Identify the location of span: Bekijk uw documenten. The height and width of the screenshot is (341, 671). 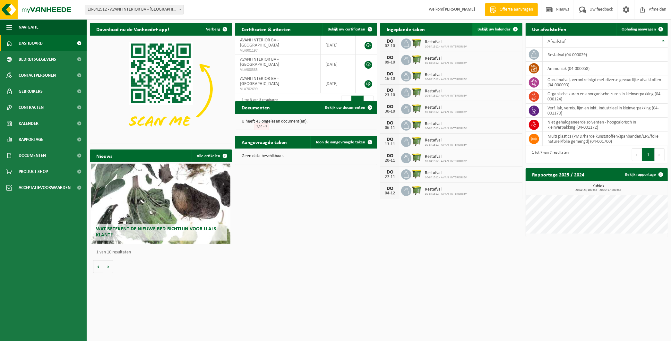
(345, 107).